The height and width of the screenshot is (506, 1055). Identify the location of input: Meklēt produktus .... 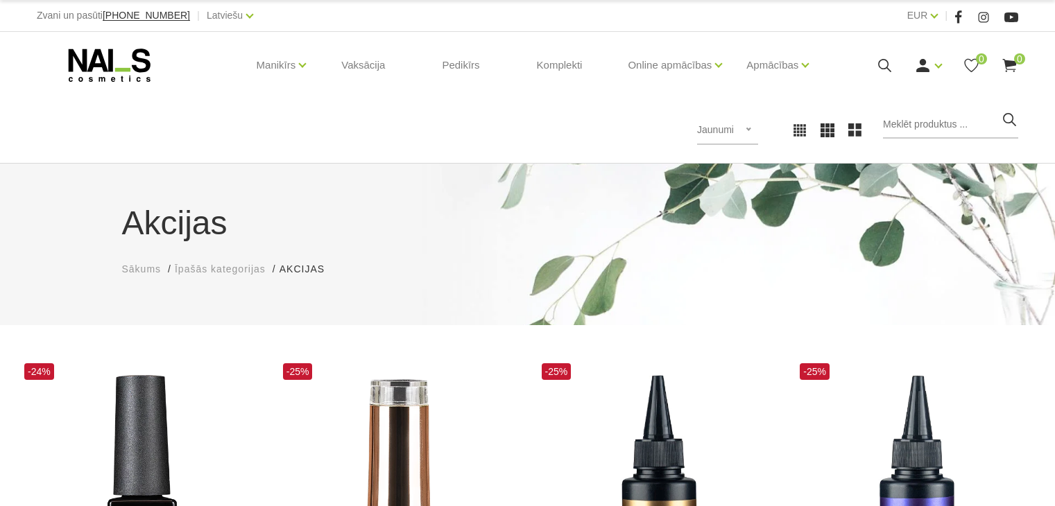
(950, 125).